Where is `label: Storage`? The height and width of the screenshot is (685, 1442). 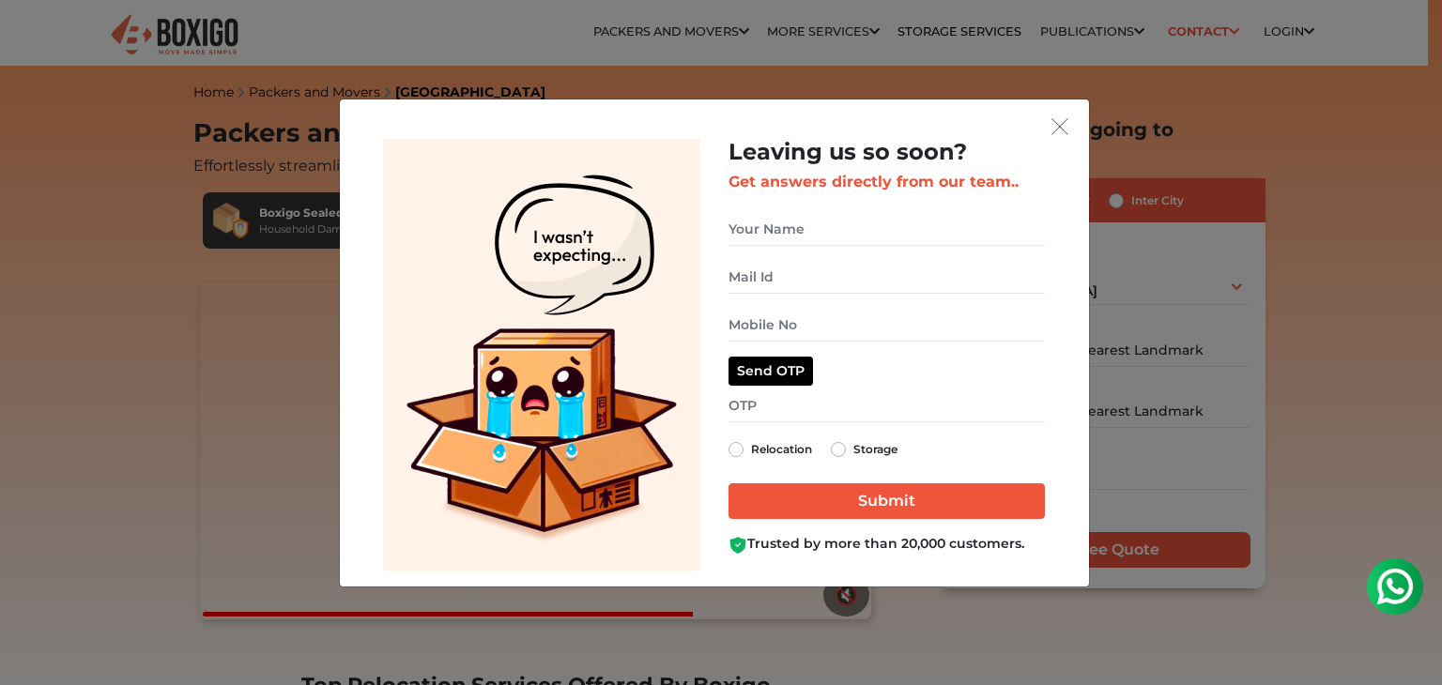
label: Storage is located at coordinates (875, 450).